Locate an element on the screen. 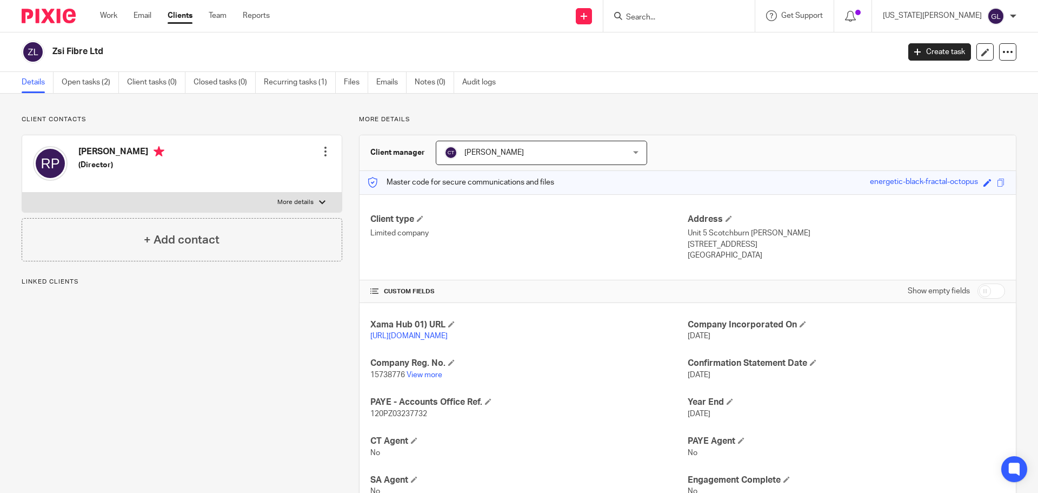 The height and width of the screenshot is (493, 1038). h4: PAYE - Accounts Office Ref. is located at coordinates (529, 402).